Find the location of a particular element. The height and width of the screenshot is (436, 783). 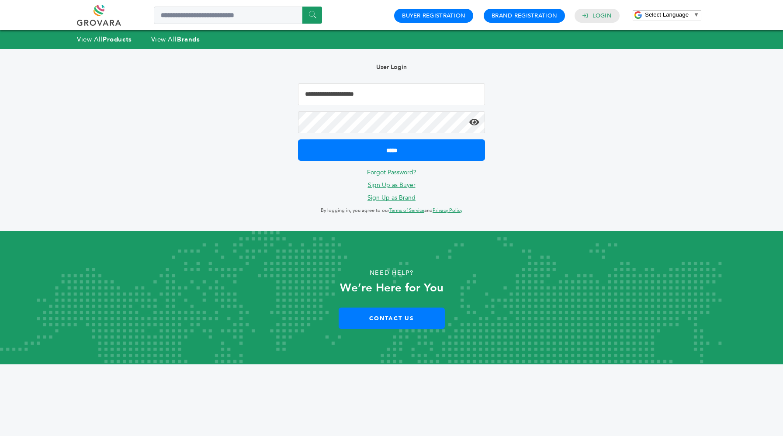

a: Login is located at coordinates (602, 16).